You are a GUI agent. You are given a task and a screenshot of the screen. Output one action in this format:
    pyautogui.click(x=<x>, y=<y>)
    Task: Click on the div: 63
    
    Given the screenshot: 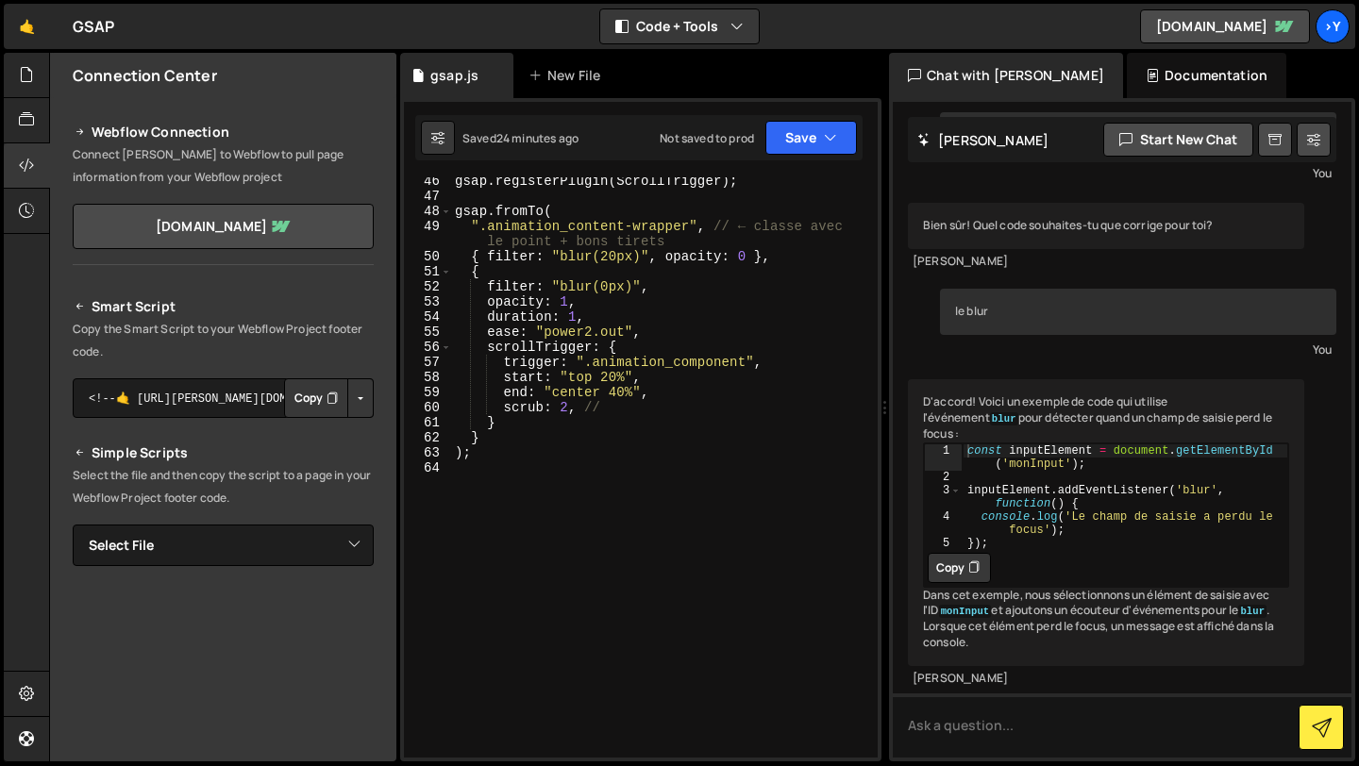 What is the action you would take?
    pyautogui.click(x=427, y=453)
    